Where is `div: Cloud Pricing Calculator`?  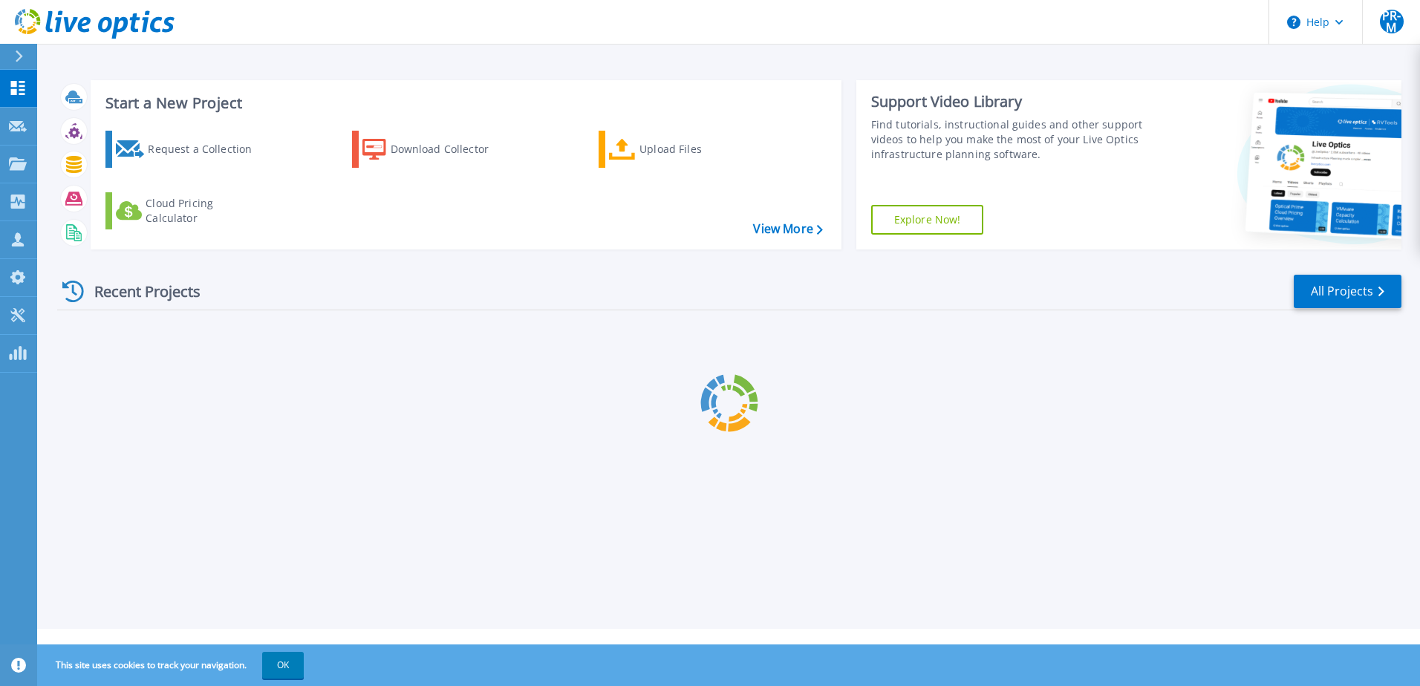 div: Cloud Pricing Calculator is located at coordinates (205, 211).